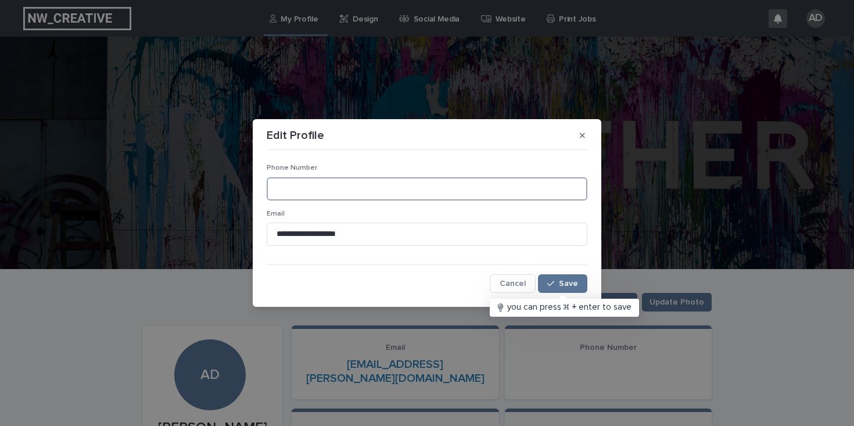 Image resolution: width=854 pixels, height=426 pixels. I want to click on button: Cancel, so click(513, 284).